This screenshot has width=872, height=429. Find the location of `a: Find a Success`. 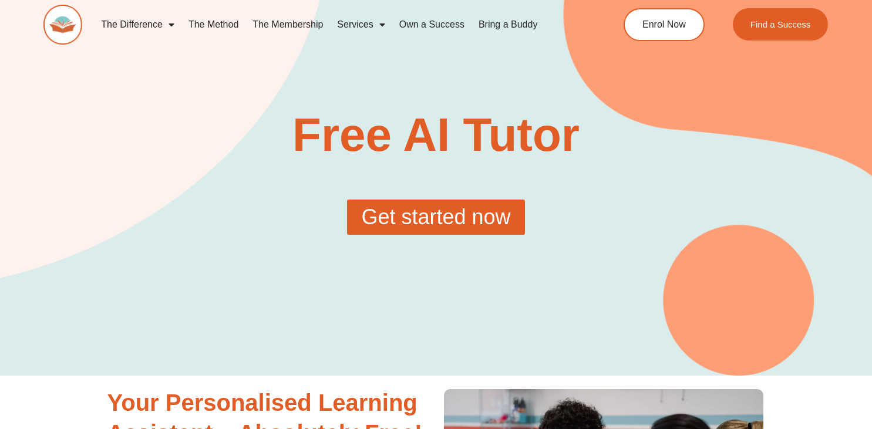

a: Find a Success is located at coordinates (780, 24).